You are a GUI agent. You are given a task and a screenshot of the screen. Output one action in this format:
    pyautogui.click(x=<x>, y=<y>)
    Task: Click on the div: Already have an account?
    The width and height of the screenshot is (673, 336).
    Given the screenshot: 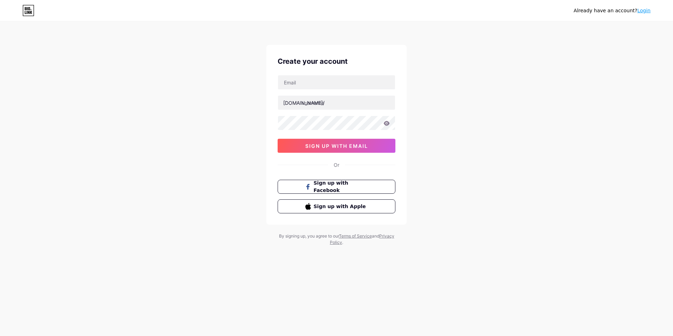 What is the action you would take?
    pyautogui.click(x=612, y=11)
    